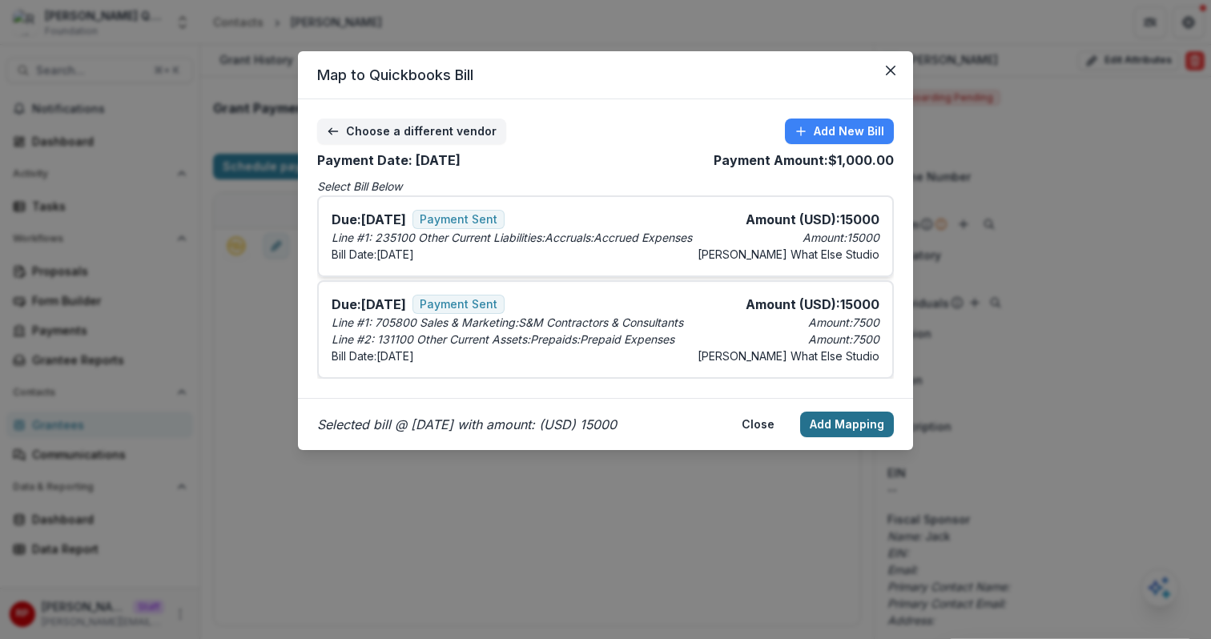 The width and height of the screenshot is (1211, 639). I want to click on button: Add Mapping, so click(847, 424).